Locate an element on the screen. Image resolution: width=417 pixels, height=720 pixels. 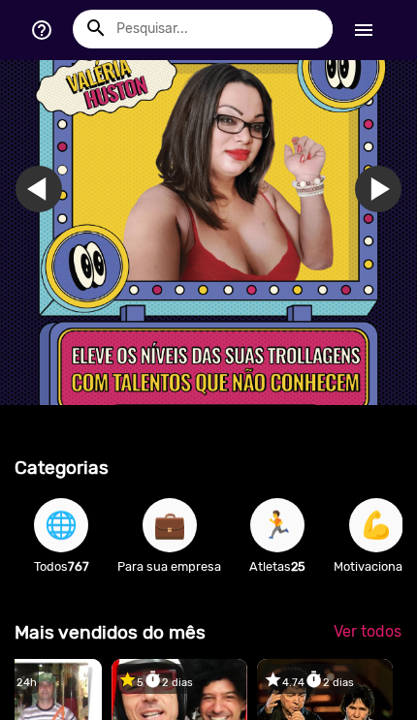
a: Ir para o slide anterior is located at coordinates (39, 189).